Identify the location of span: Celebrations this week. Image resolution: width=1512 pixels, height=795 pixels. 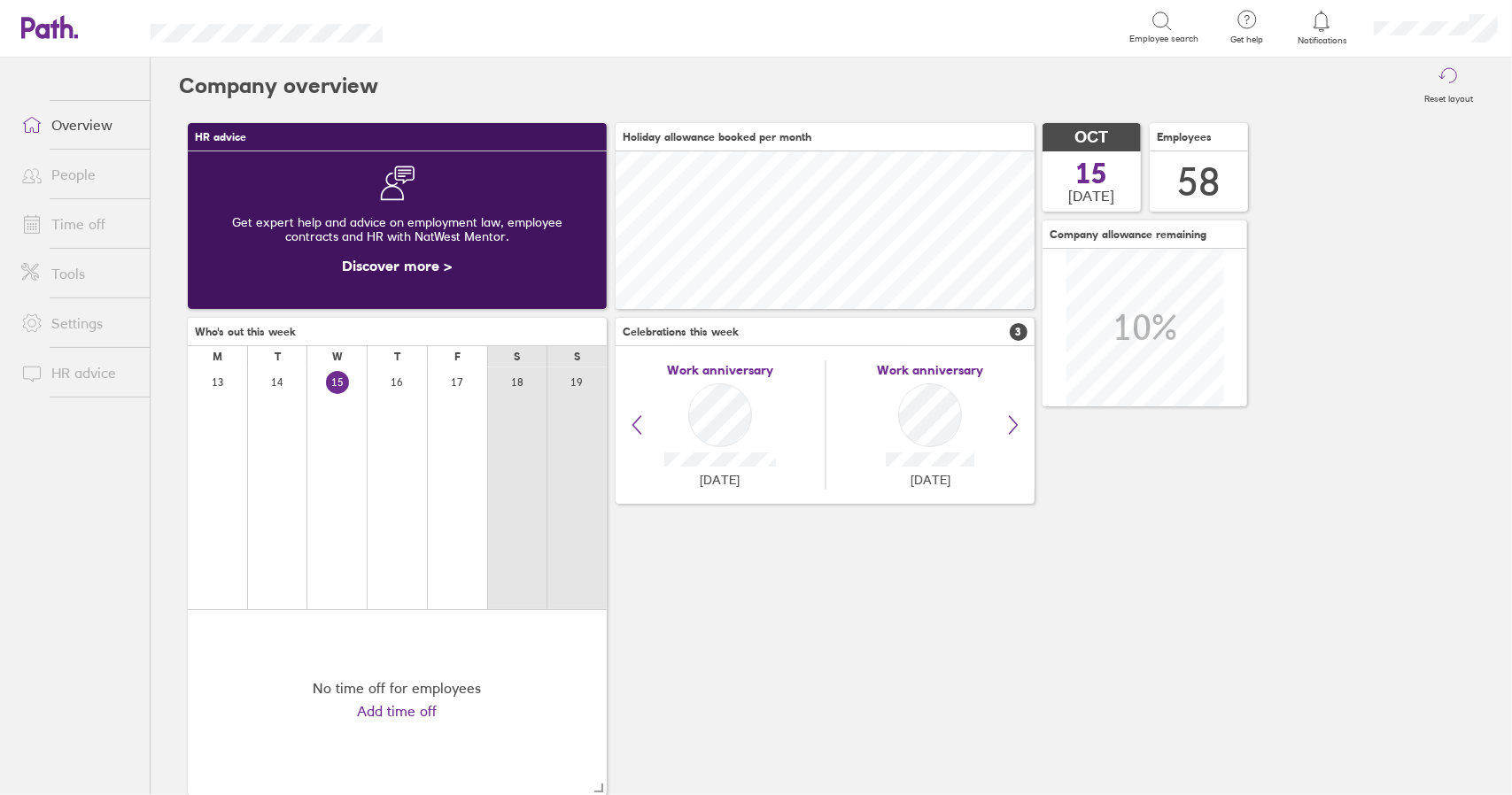
(681, 332).